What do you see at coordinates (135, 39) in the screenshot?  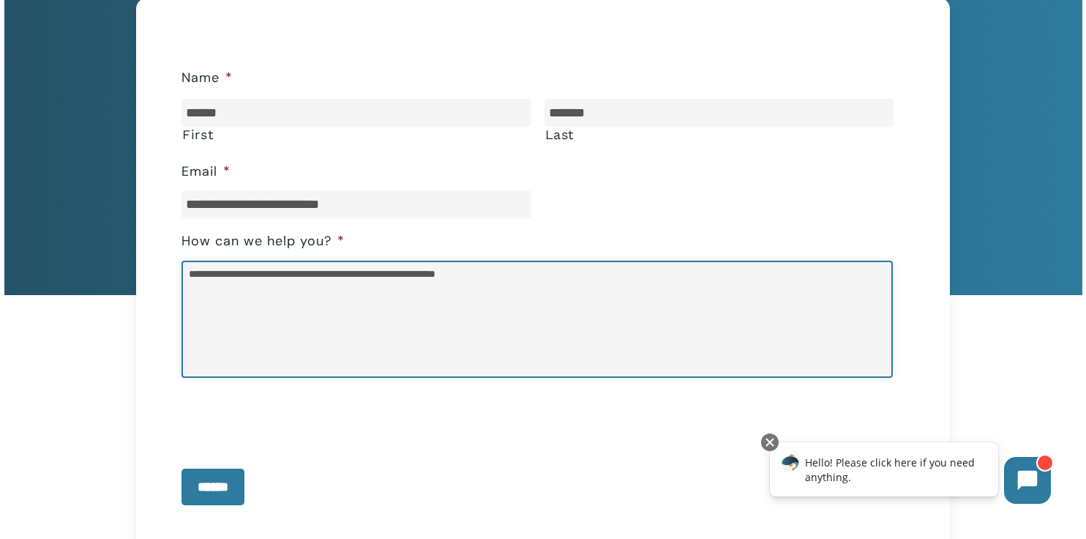 I see `span: Hello! Please click here if you need anything.` at bounding box center [135, 39].